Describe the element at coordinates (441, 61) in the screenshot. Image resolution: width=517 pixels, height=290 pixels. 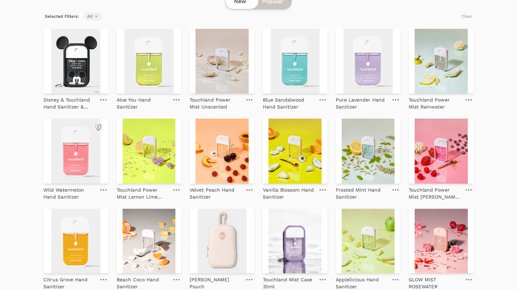
I see `img: Touchland Power Mist Rainwater` at that location.